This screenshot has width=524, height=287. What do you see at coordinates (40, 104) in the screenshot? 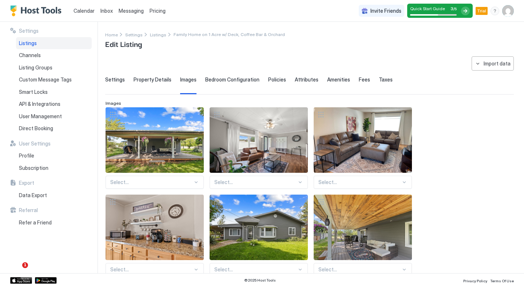
I see `span: API & Integrations` at bounding box center [40, 104].